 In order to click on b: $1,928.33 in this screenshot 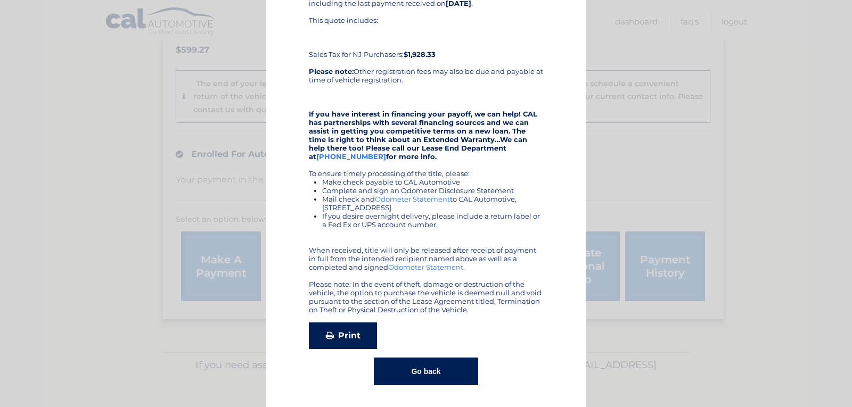, I will do `click(419, 54)`.